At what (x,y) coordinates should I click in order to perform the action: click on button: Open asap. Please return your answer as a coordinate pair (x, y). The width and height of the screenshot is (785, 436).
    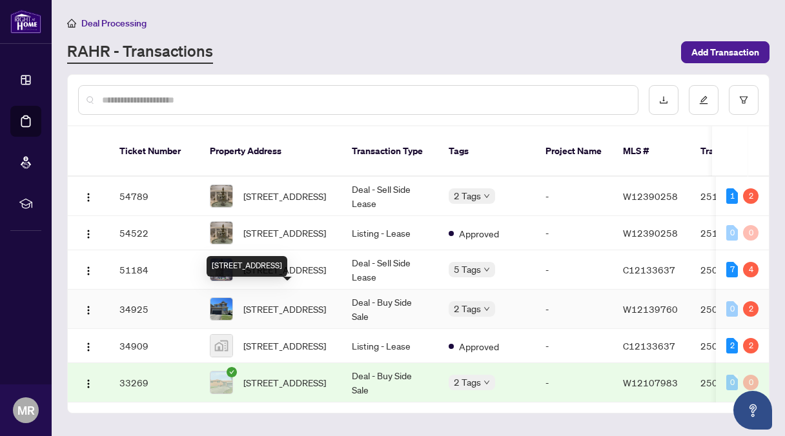
    Looking at the image, I should click on (753, 410).